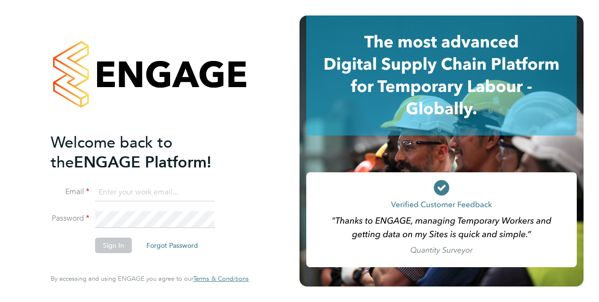 The height and width of the screenshot is (302, 599). Describe the element at coordinates (221, 278) in the screenshot. I see `span: Terms & Conditions` at that location.